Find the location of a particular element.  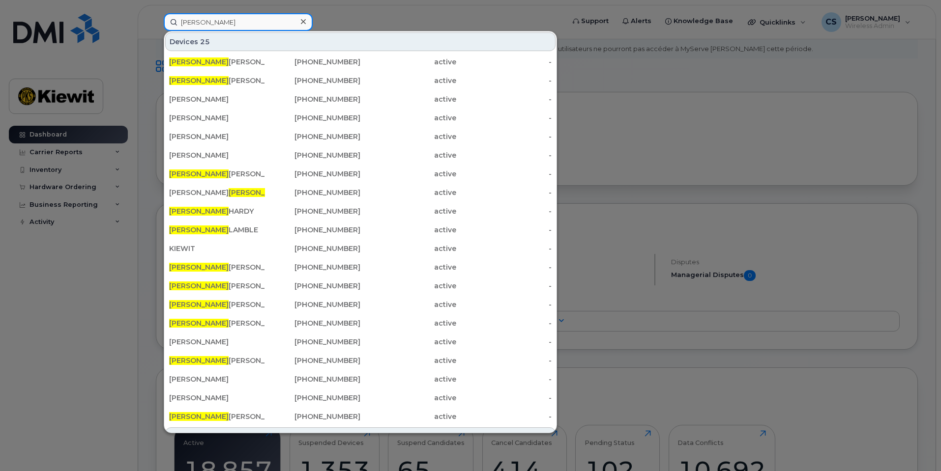

div: LAMBLE is located at coordinates (217, 230).